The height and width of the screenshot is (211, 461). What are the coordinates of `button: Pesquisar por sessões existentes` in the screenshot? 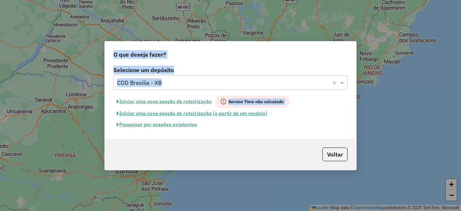 It's located at (157, 124).